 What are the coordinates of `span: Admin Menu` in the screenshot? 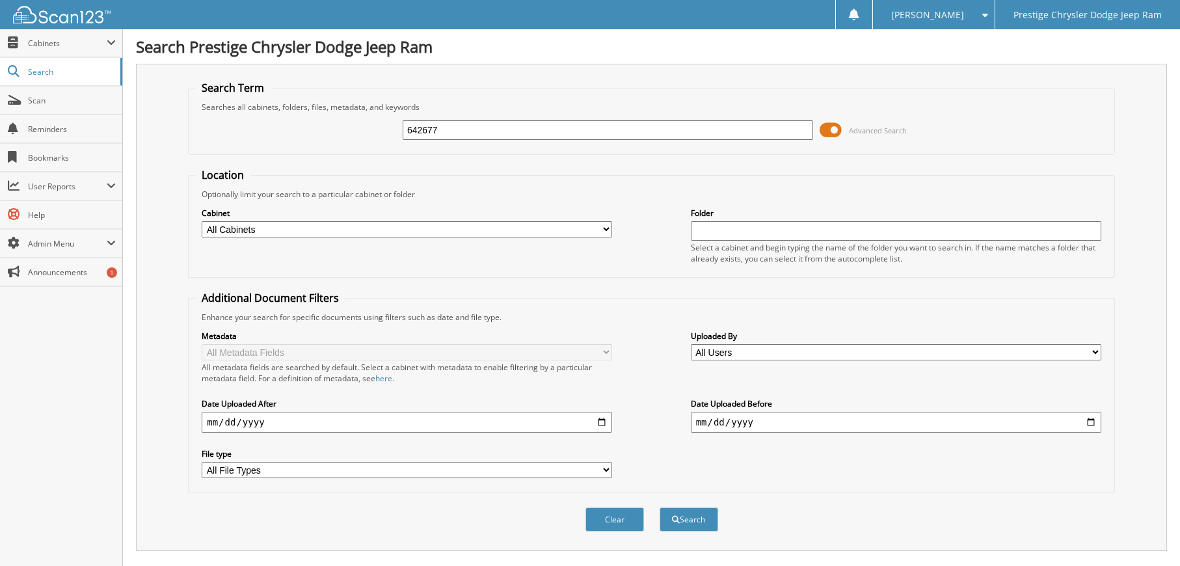 It's located at (67, 243).